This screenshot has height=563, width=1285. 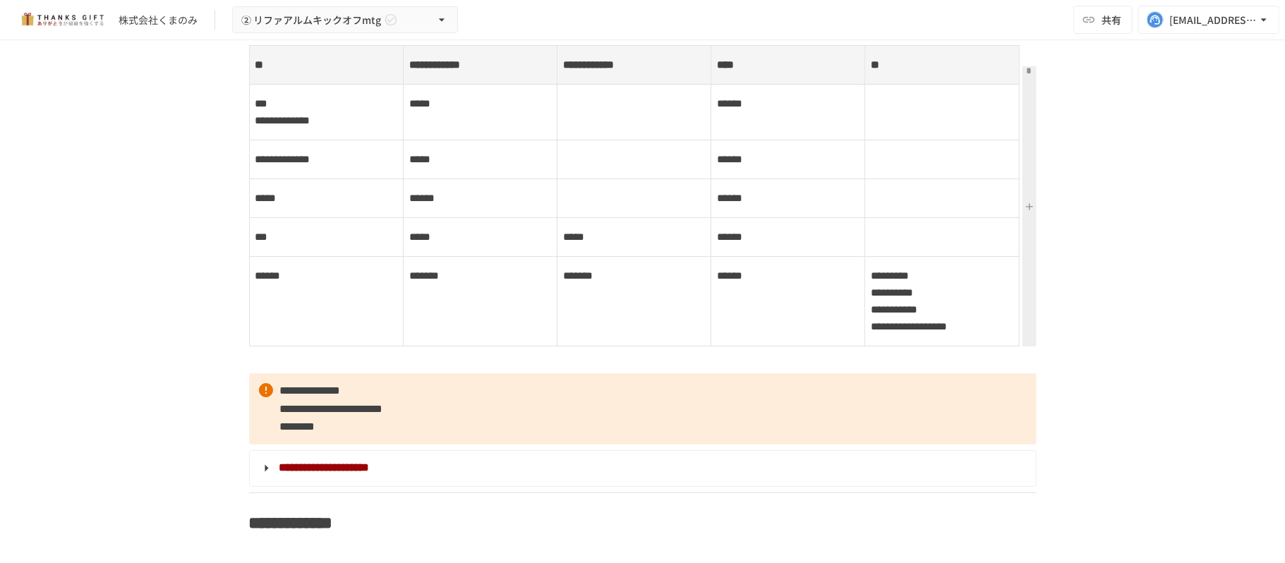 What do you see at coordinates (1103, 20) in the screenshot?
I see `button: 共有` at bounding box center [1103, 20].